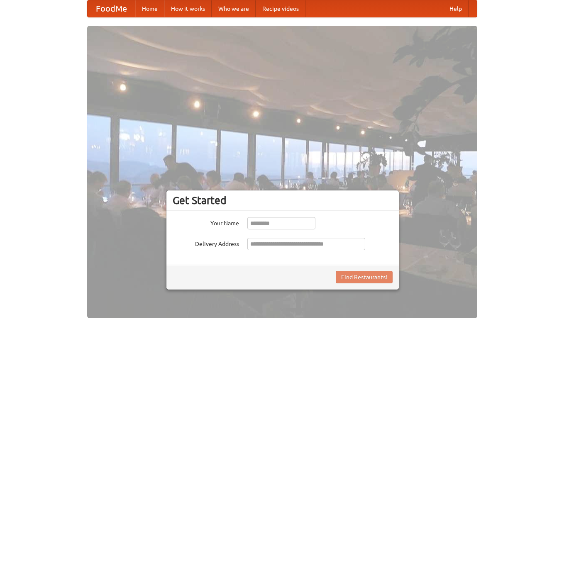 The image size is (564, 587). I want to click on a: FoodMe, so click(111, 9).